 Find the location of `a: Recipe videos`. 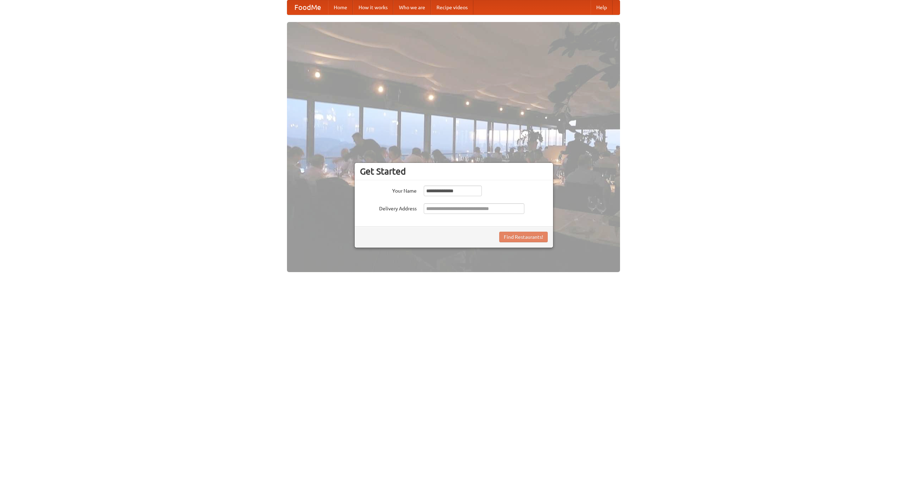

a: Recipe videos is located at coordinates (452, 7).